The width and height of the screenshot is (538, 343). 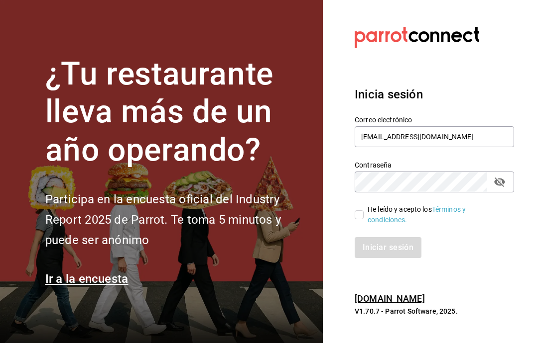 What do you see at coordinates (416, 215) in the screenshot?
I see `a: Términos y condiciones.` at bounding box center [416, 215].